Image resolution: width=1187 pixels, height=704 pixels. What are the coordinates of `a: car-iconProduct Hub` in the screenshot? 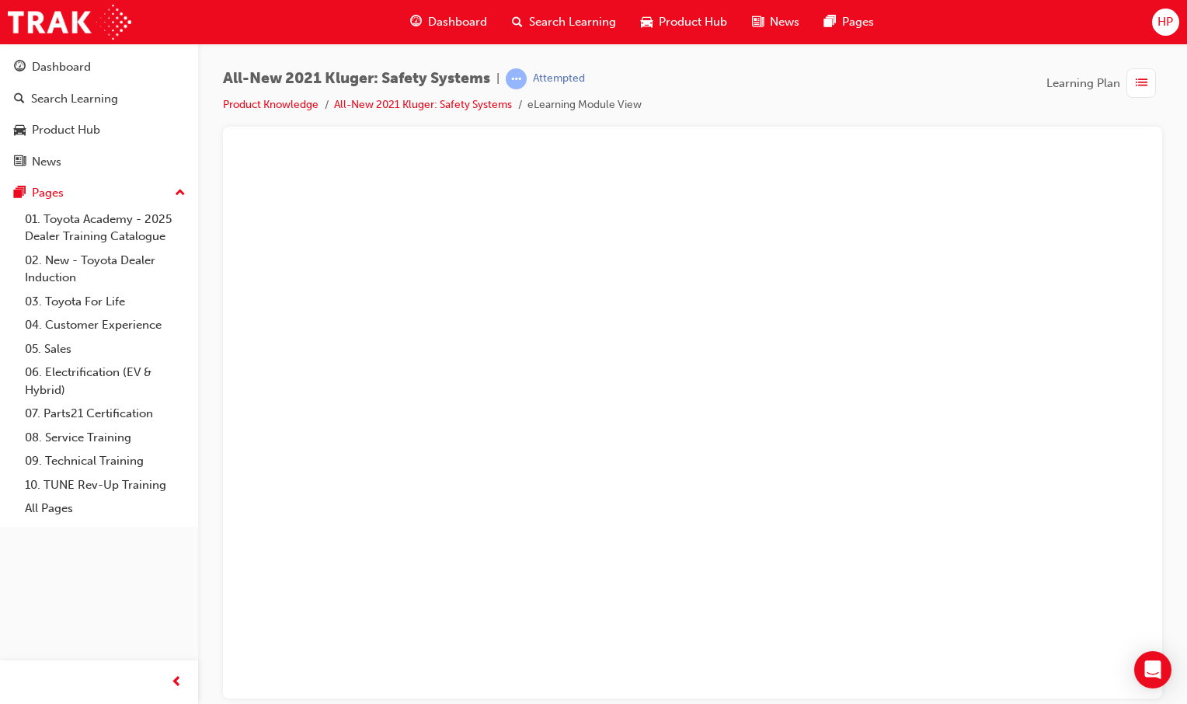 It's located at (684, 22).